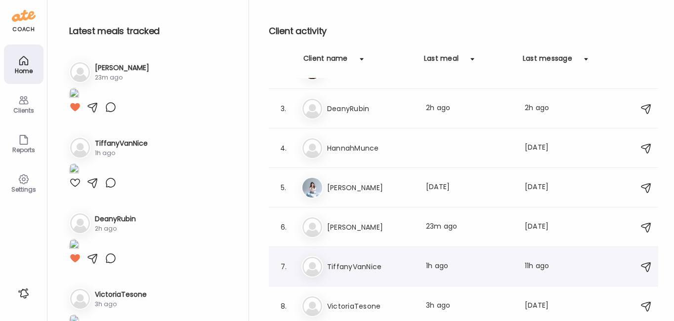  Describe the element at coordinates (23, 29) in the screenshot. I see `div: coach` at that location.